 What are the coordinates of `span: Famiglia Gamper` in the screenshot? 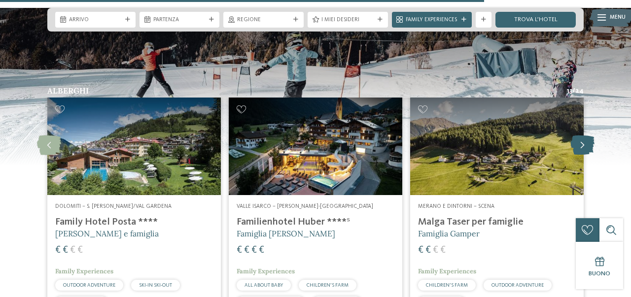 It's located at (449, 234).